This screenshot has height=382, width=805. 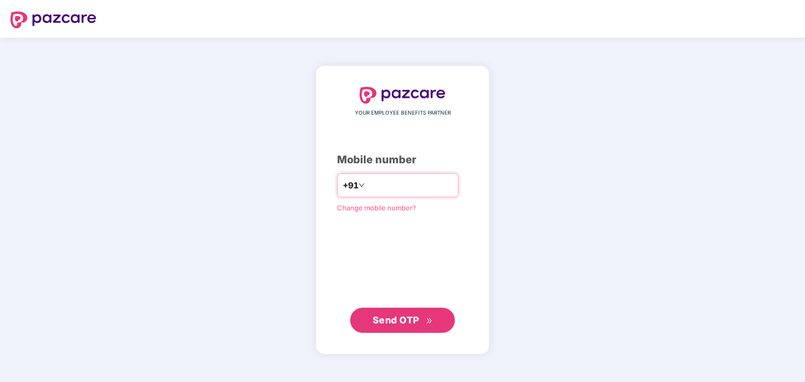 What do you see at coordinates (351, 185) in the screenshot?
I see `span: +91` at bounding box center [351, 185].